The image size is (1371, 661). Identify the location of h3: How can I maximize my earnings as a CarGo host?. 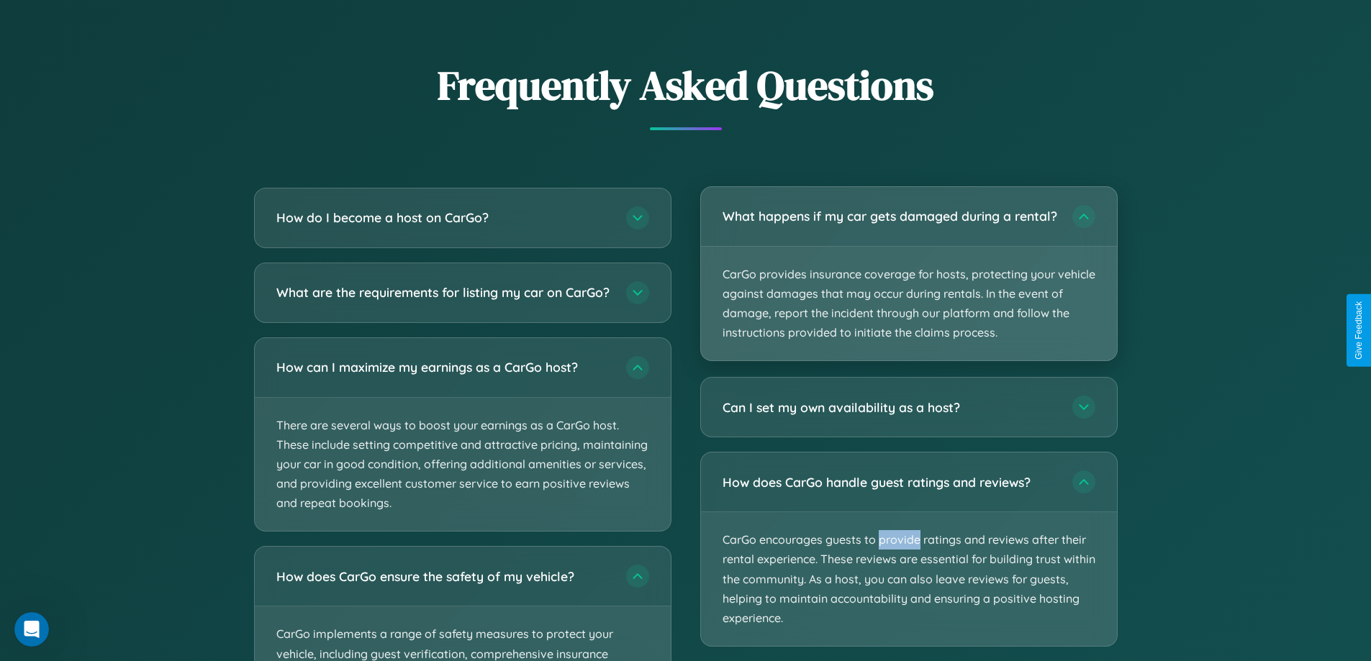
(444, 367).